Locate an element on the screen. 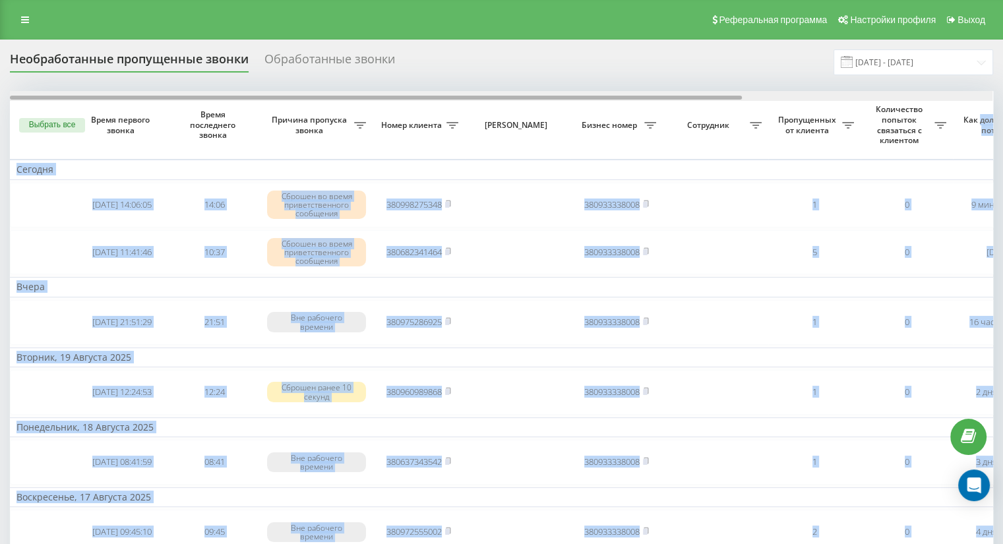 Image resolution: width=1003 pixels, height=544 pixels. span: Бизнес номер is located at coordinates (610, 125).